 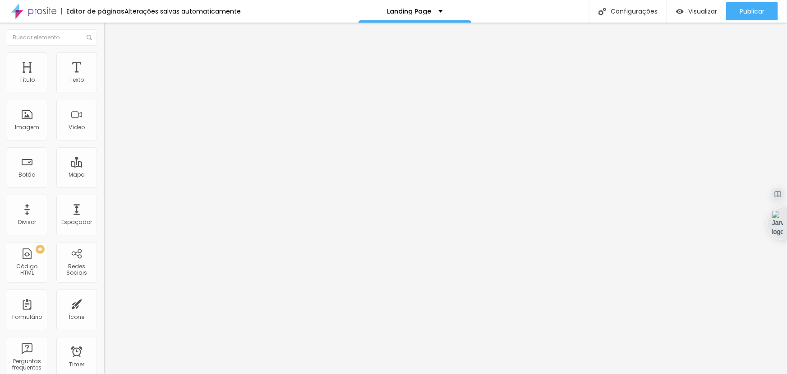 What do you see at coordinates (27, 364) in the screenshot?
I see `div: Perguntas frequentes` at bounding box center [27, 364].